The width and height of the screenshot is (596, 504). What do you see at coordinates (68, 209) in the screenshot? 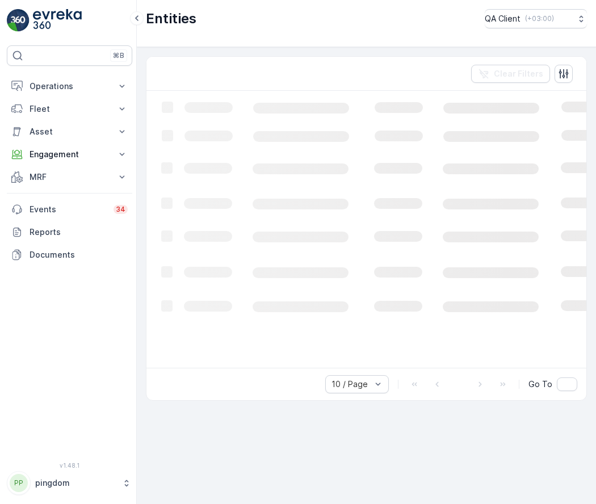
I see `p: Events` at bounding box center [68, 209].